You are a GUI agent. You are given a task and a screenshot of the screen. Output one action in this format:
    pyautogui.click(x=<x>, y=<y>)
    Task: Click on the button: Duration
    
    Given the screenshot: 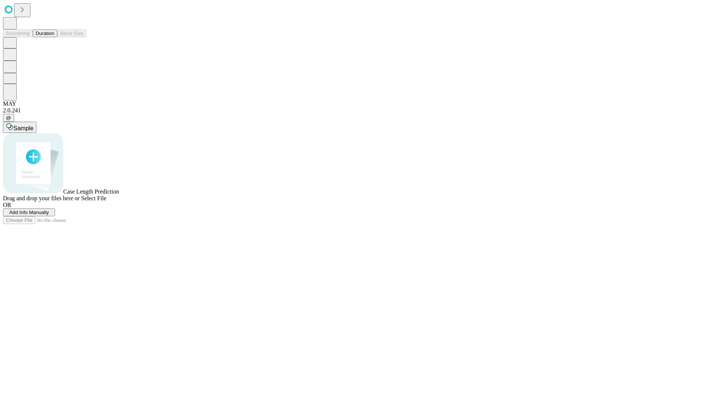 What is the action you would take?
    pyautogui.click(x=45, y=33)
    